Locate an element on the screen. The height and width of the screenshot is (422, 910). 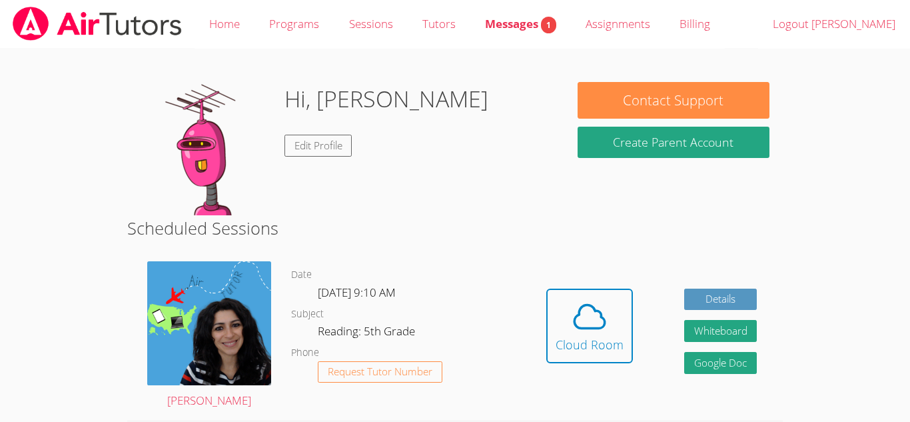
span: Request Tutor Number is located at coordinates (380, 371).